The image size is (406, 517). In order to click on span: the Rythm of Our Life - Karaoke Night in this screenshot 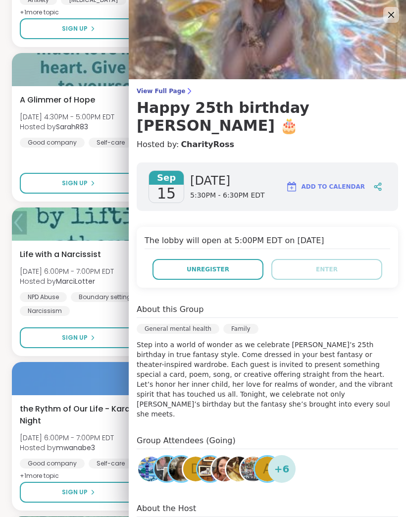, I will do `click(84, 415)`.